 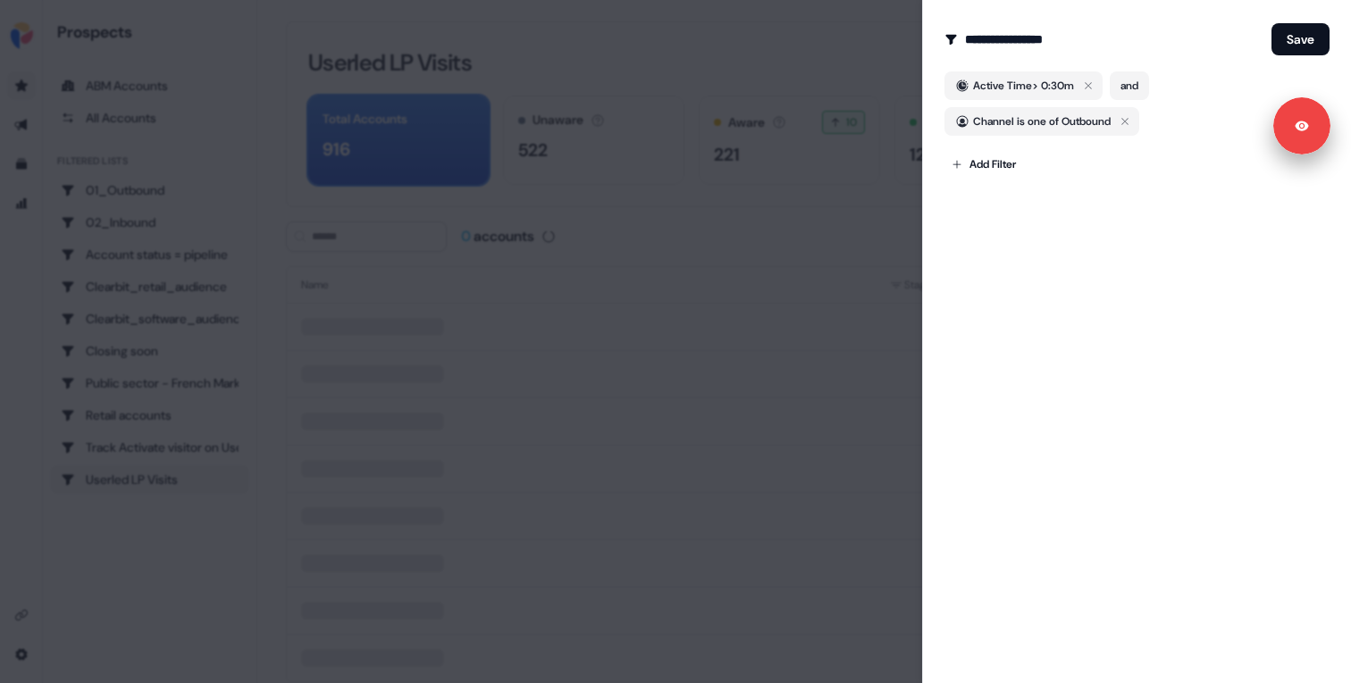 What do you see at coordinates (1042, 121) in the screenshot?
I see `button: Channel is one of Outbound` at bounding box center [1042, 121].